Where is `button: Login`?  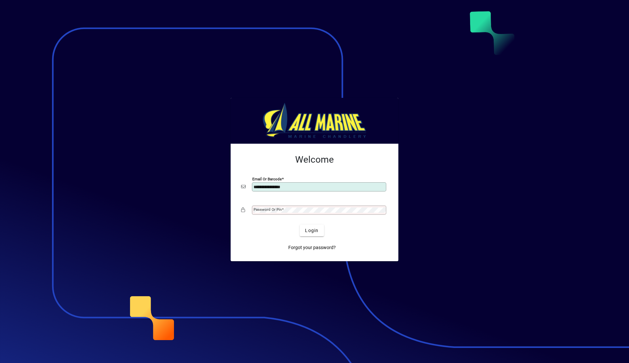 button: Login is located at coordinates (312, 231).